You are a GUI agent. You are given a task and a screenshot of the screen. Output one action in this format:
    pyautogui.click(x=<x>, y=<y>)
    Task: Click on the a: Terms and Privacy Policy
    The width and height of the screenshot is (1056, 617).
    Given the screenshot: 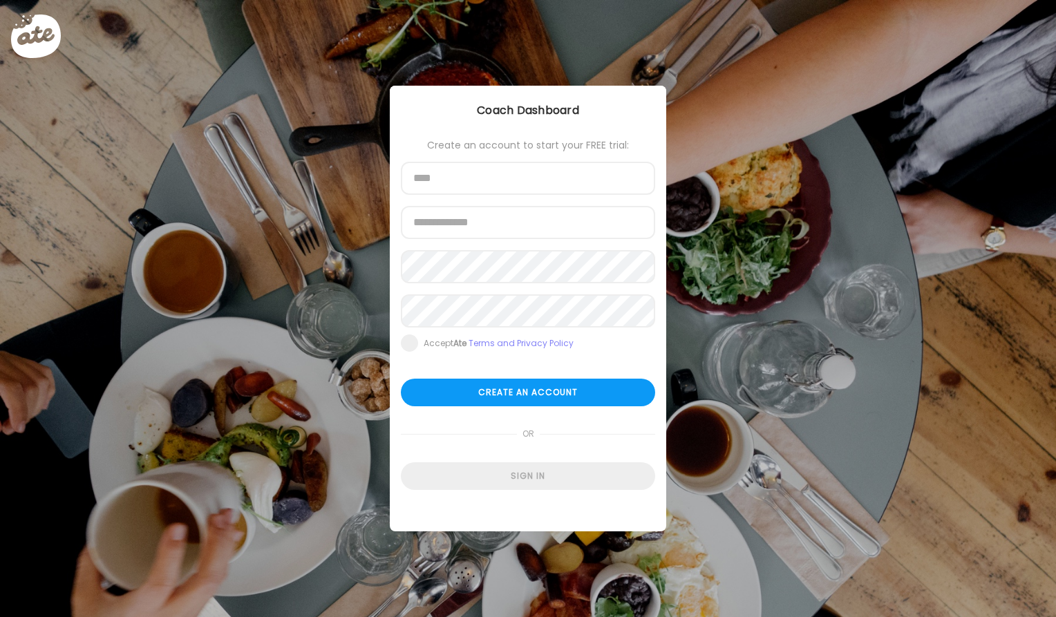 What is the action you would take?
    pyautogui.click(x=521, y=343)
    